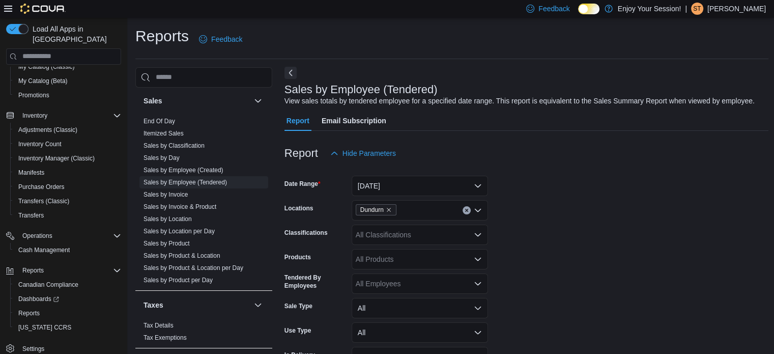  I want to click on a: Promotions, so click(34, 95).